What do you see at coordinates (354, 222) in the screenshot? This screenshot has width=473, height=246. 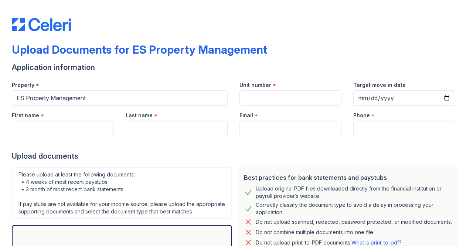 I see `div: Do not upload scanned, redacted, password protected, or modified documents.` at bounding box center [354, 222].